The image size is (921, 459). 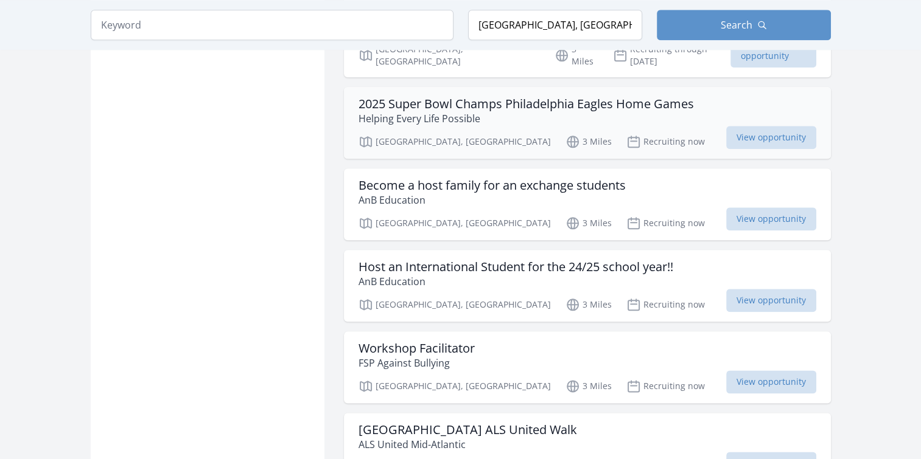 What do you see at coordinates (526, 119) in the screenshot?
I see `p: Helping Every Life Possible` at bounding box center [526, 119].